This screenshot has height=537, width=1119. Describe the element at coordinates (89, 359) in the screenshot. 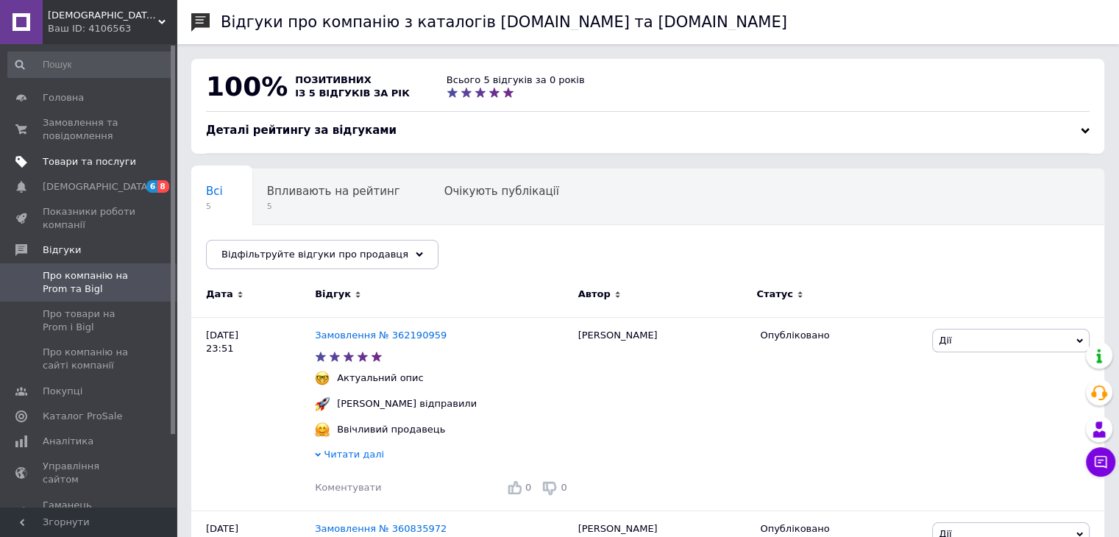

I see `span: Про компанію на сайті компанії` at that location.